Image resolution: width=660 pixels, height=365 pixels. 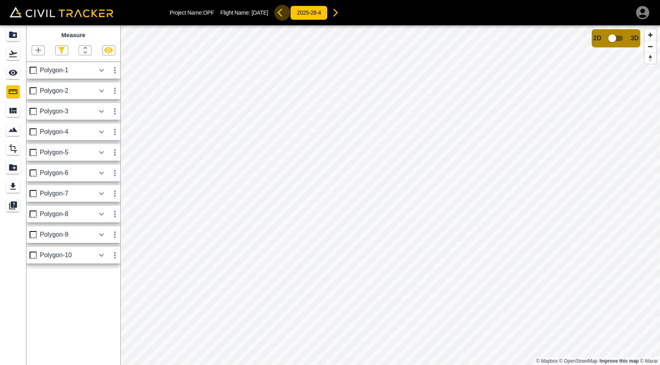 I want to click on a: Mapbox, so click(x=546, y=361).